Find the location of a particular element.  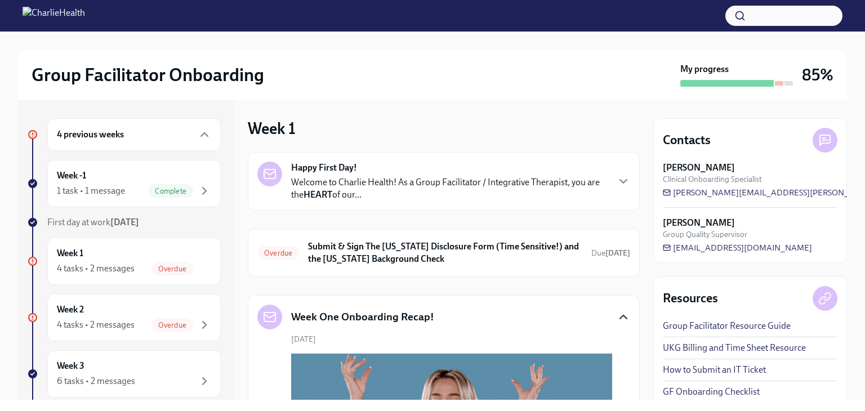

h6: Week 3 is located at coordinates (70, 366).